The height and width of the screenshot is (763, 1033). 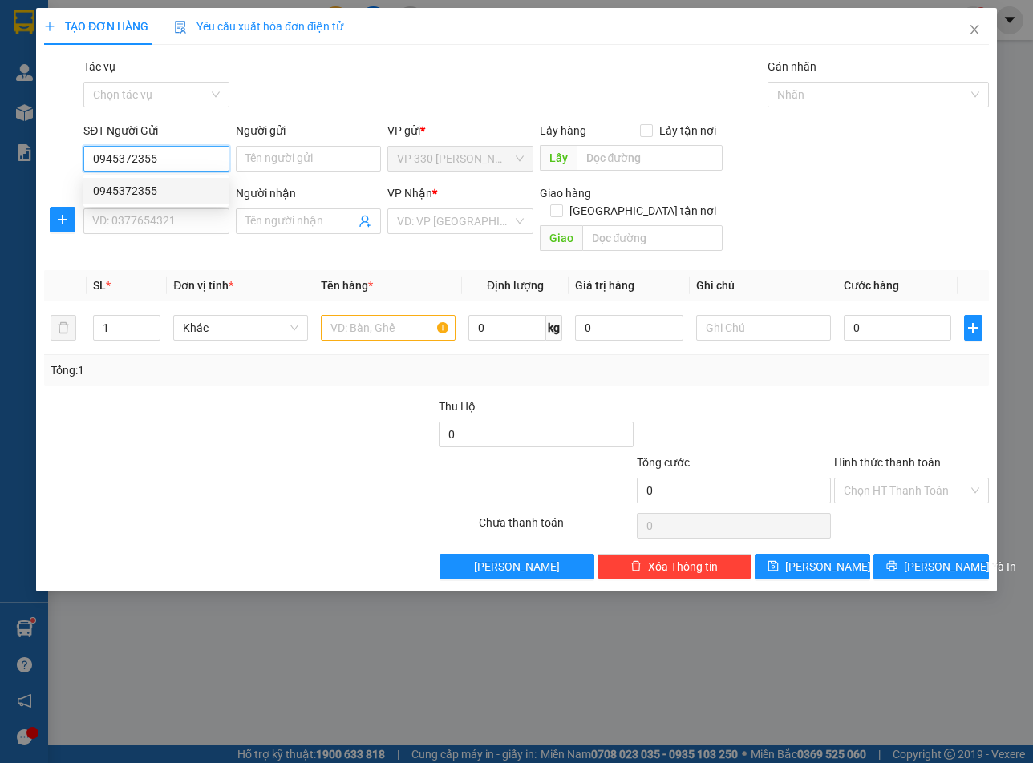 I want to click on span: Giao, so click(x=561, y=238).